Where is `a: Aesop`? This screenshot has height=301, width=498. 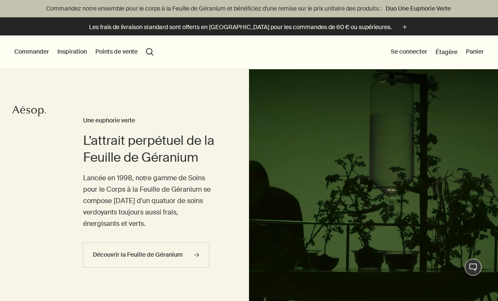
a: Aesop is located at coordinates (29, 112).